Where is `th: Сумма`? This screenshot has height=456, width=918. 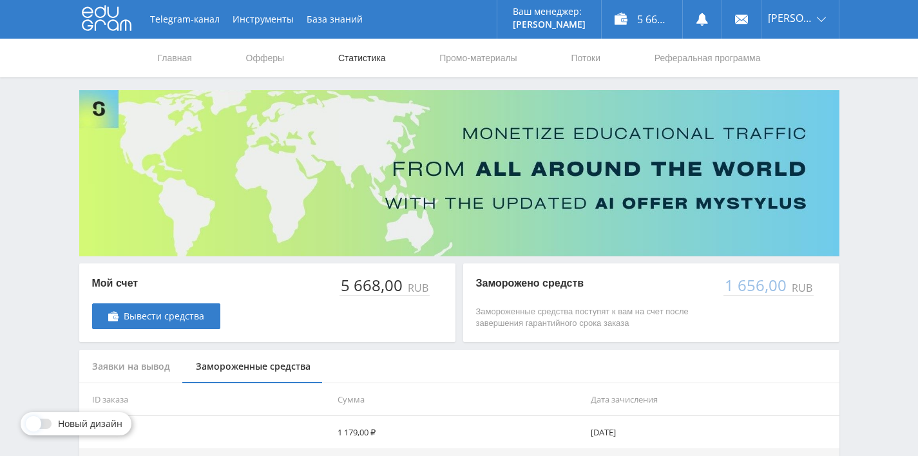
th: Сумма is located at coordinates (458, 399).